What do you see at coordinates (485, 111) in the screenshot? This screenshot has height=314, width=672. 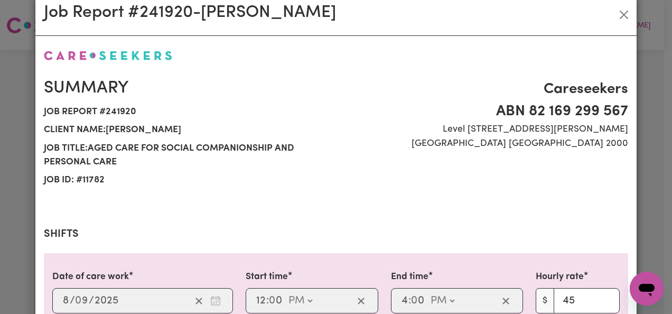 I see `span: ABN 82 169 299 567` at bounding box center [485, 111].